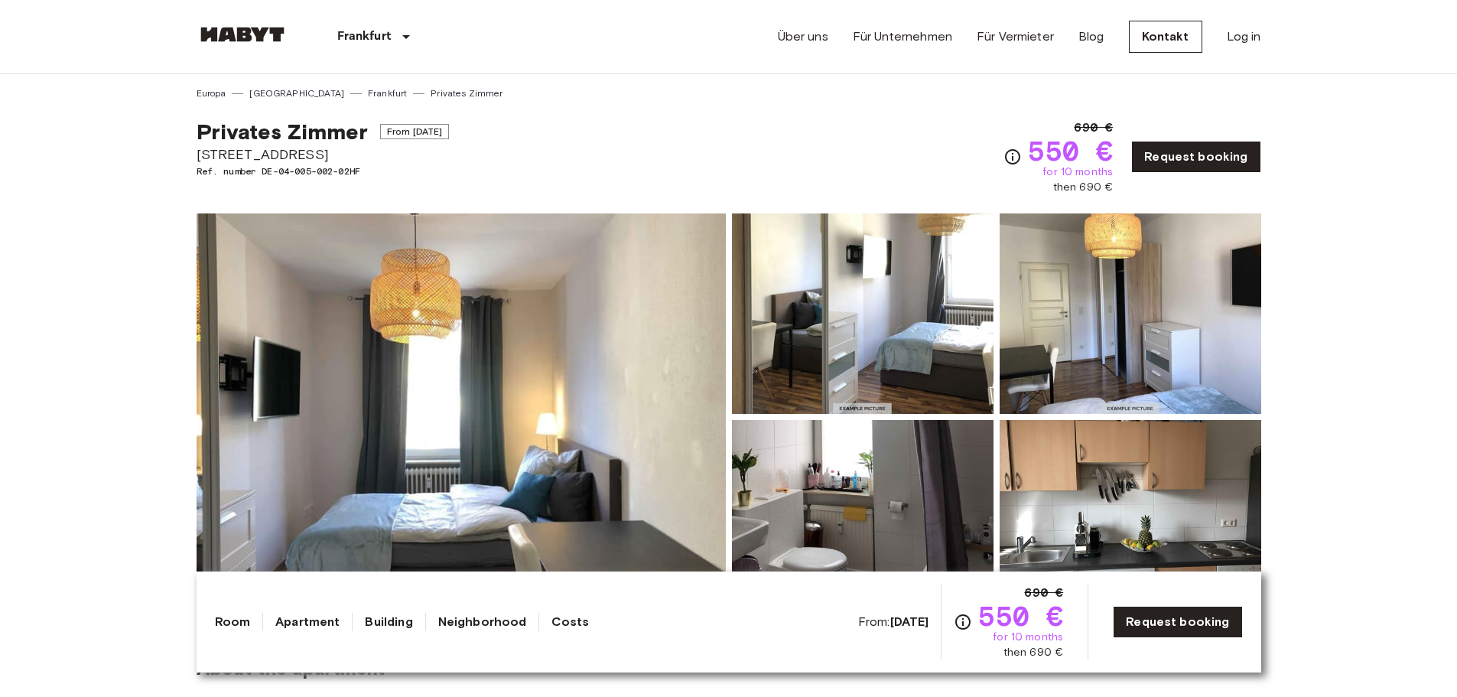 The image size is (1457, 697). What do you see at coordinates (894, 622) in the screenshot?
I see `span: From:` at bounding box center [894, 622].